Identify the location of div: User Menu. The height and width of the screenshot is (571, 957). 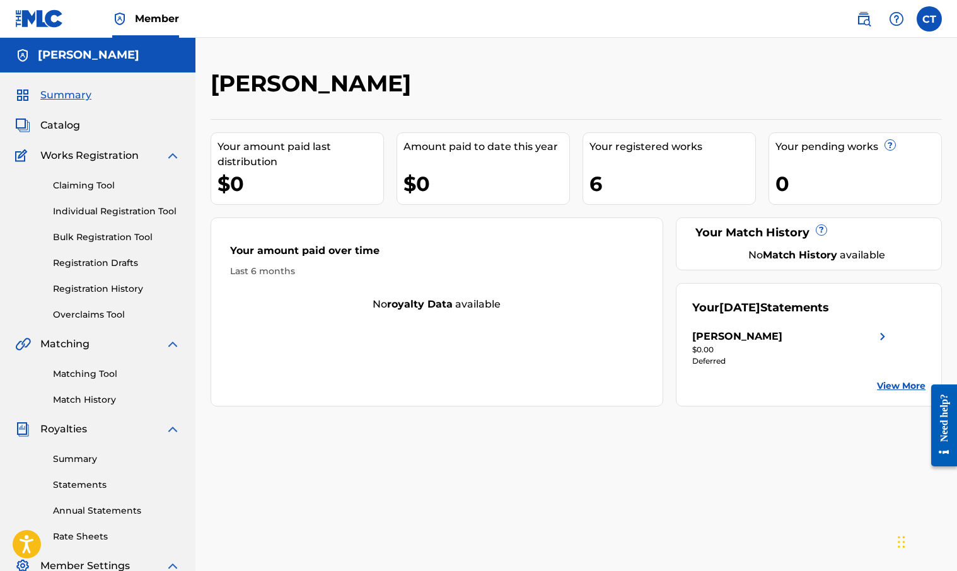
(930, 19).